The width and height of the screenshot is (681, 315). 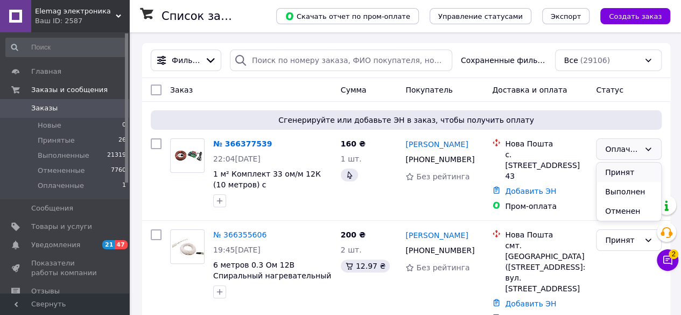 What do you see at coordinates (351, 159) in the screenshot?
I see `span: 1 шт.` at bounding box center [351, 159].